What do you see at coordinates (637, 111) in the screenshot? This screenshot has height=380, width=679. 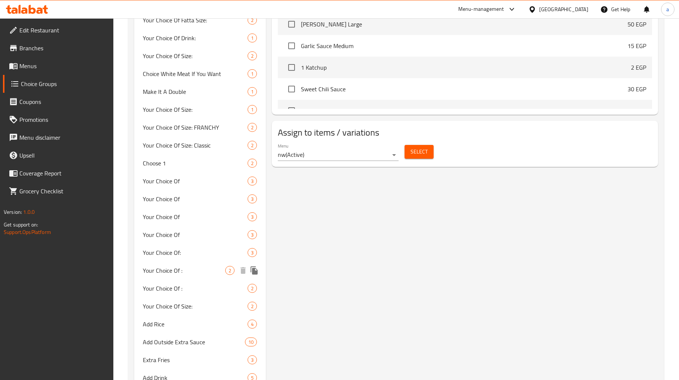 I see `p: 35 EGP` at bounding box center [637, 111].